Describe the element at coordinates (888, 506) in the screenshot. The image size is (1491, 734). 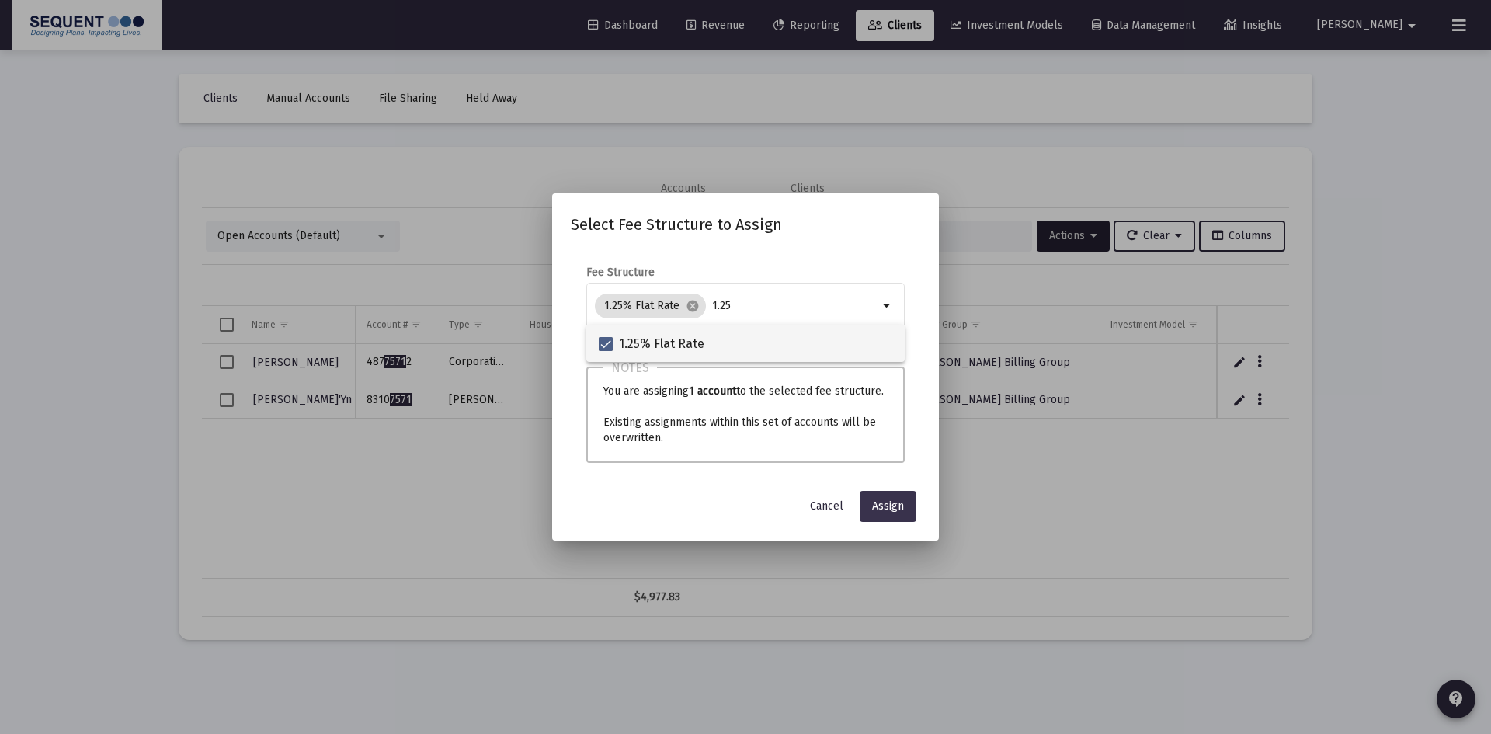
I see `span: Assign` at that location.